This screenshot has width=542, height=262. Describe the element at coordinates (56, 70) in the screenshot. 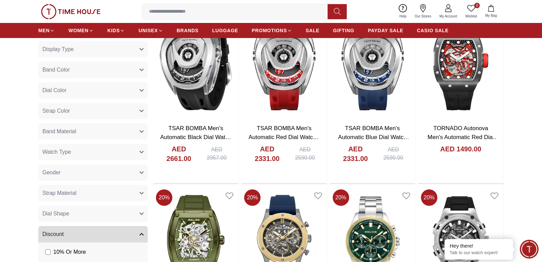

I see `span: Band Color` at that location.